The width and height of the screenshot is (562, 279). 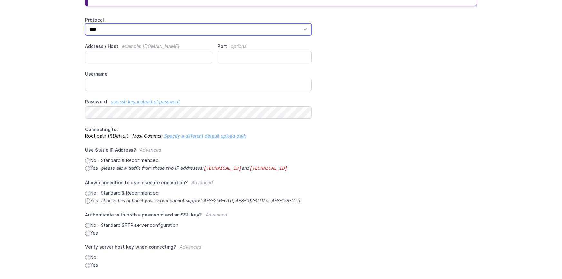 I want to click on a: use ssh key instead of password, so click(x=145, y=101).